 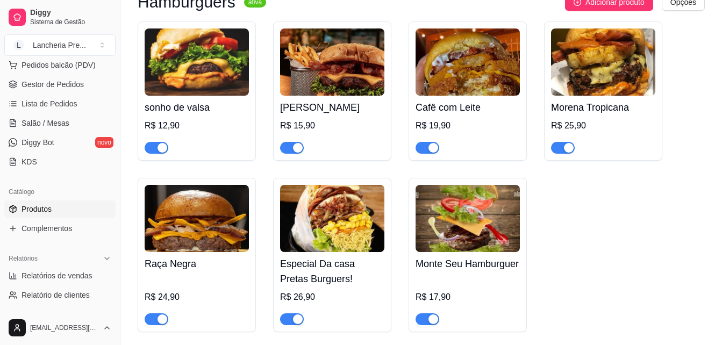 What do you see at coordinates (468, 108) in the screenshot?
I see `h4: Cafê com Leite` at bounding box center [468, 108].